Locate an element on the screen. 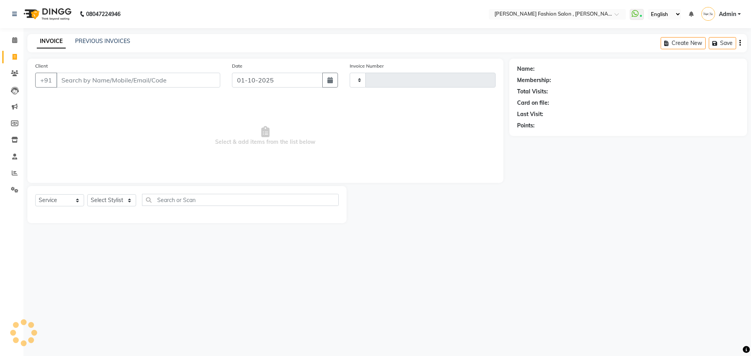 The image size is (751, 356). img: logo is located at coordinates (47, 14).